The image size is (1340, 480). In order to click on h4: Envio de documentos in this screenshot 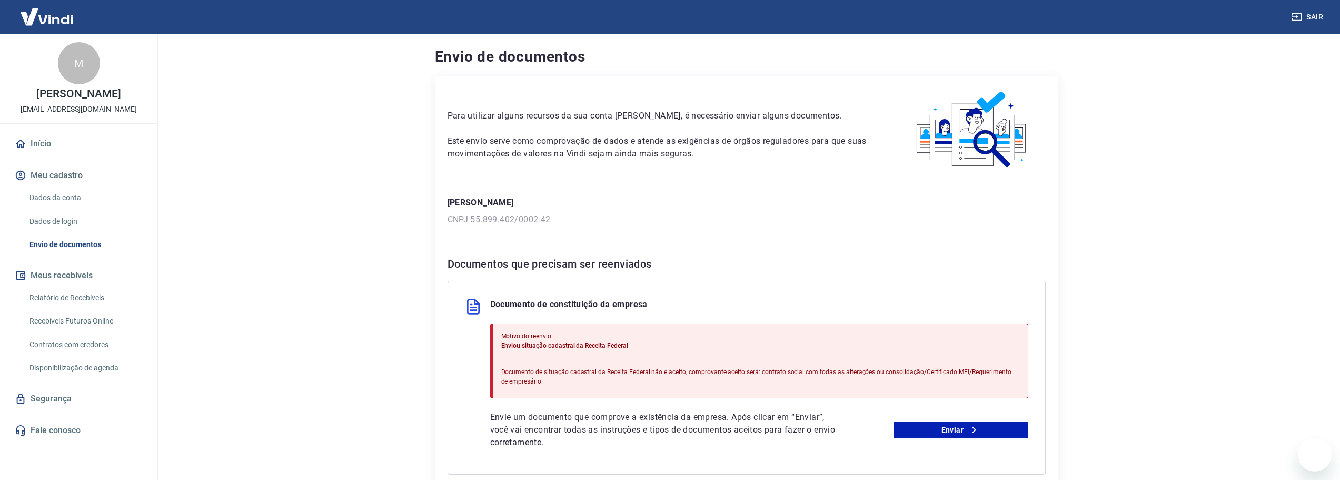, I will do `click(746, 57)`.